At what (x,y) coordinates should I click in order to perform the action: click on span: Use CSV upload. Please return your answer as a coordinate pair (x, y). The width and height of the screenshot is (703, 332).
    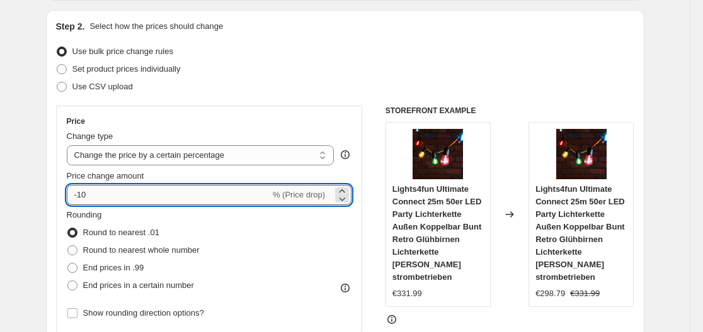
    Looking at the image, I should click on (103, 86).